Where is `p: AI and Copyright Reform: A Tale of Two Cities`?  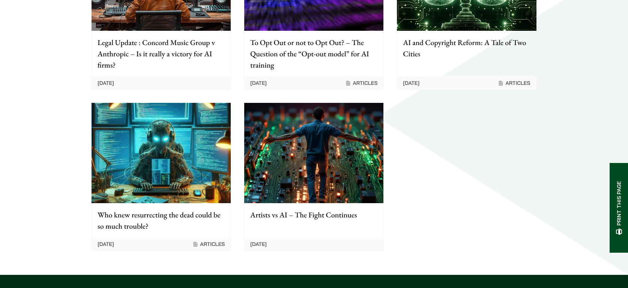 p: AI and Copyright Reform: A Tale of Two Cities is located at coordinates (466, 48).